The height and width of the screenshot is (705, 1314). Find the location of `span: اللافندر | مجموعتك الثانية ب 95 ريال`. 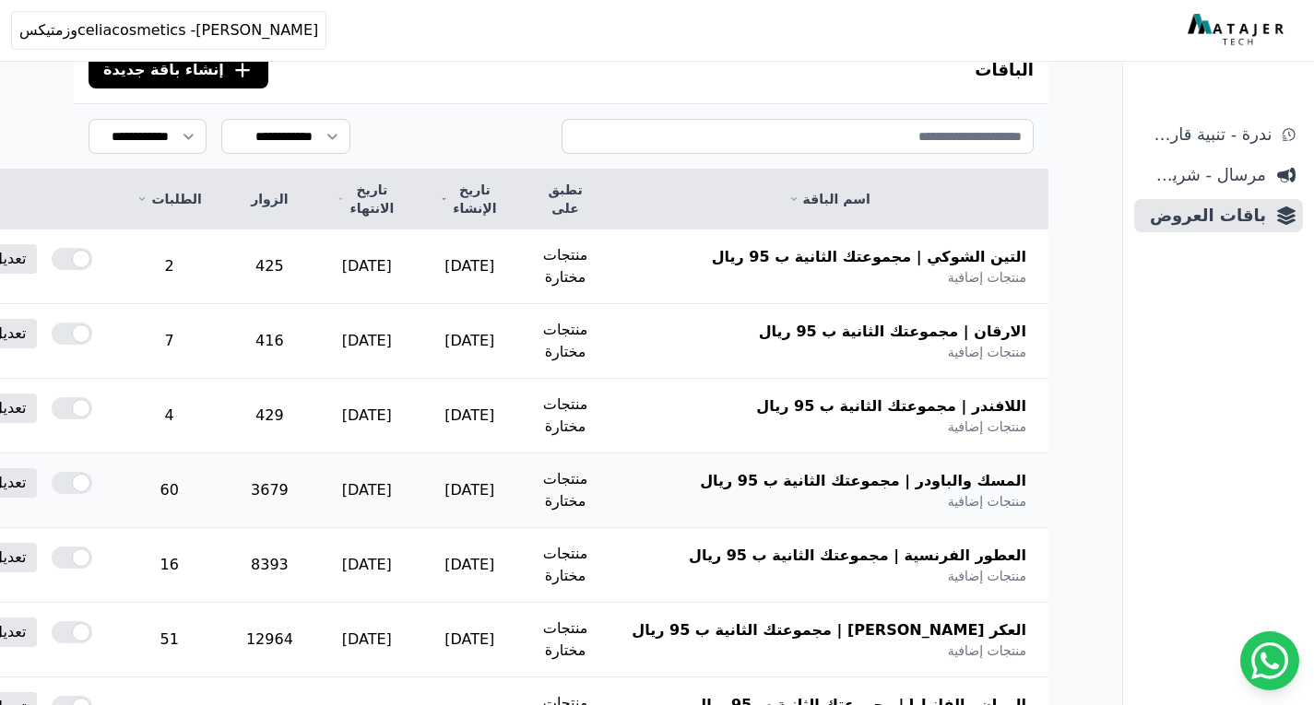

span: اللافندر | مجموعتك الثانية ب 95 ريال is located at coordinates (891, 407).